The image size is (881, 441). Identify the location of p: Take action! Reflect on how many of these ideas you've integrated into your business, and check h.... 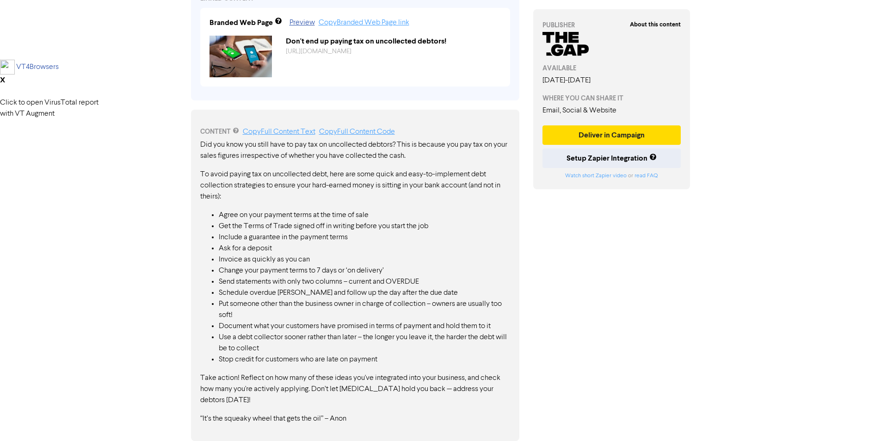
(355, 389).